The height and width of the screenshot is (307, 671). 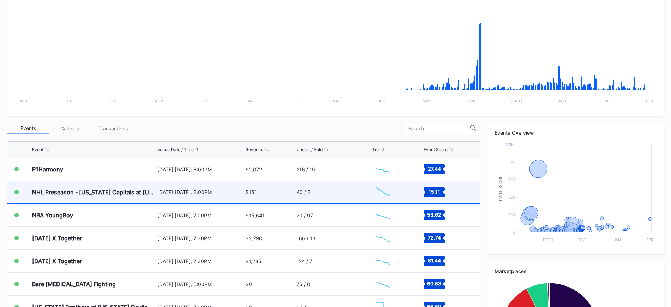 I want to click on text: Nov, so click(x=159, y=101).